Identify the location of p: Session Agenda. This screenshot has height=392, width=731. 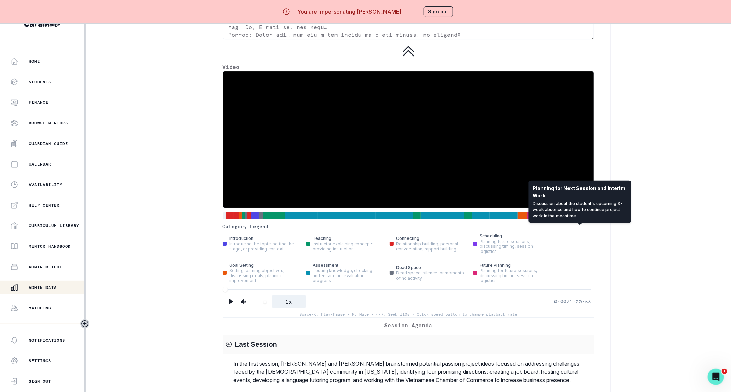
(409, 325).